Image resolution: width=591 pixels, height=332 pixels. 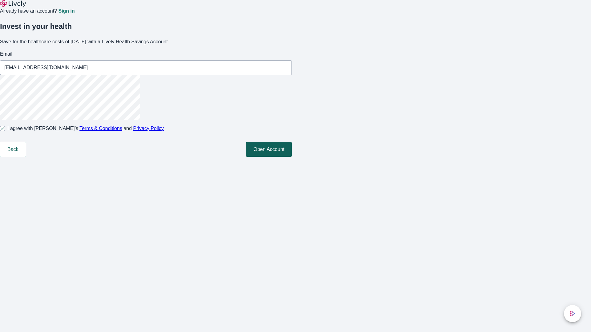 What do you see at coordinates (572, 314) in the screenshot?
I see `button: chat` at bounding box center [572, 314].